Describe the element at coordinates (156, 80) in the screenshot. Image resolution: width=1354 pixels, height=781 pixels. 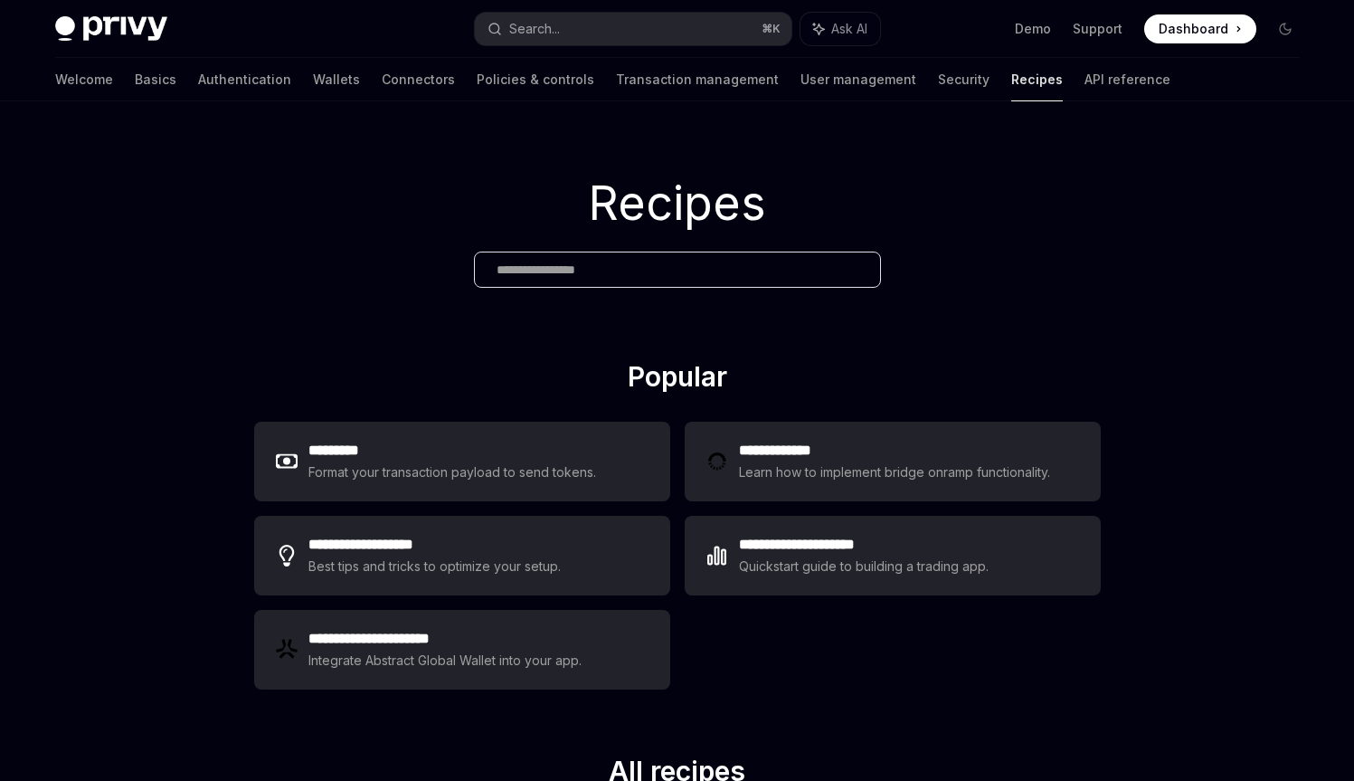
I see `a: Basics` at that location.